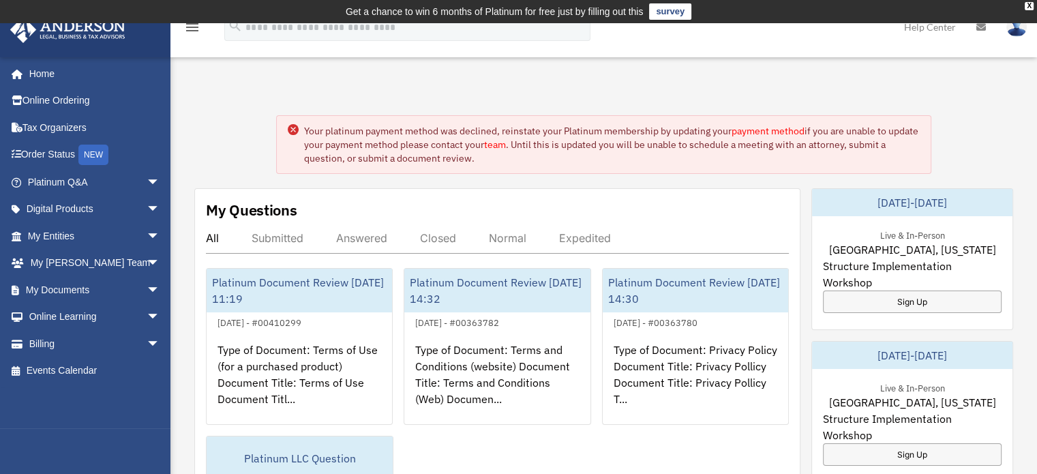 The image size is (1037, 474). Describe the element at coordinates (95, 101) in the screenshot. I see `a: Online Ordering` at that location.